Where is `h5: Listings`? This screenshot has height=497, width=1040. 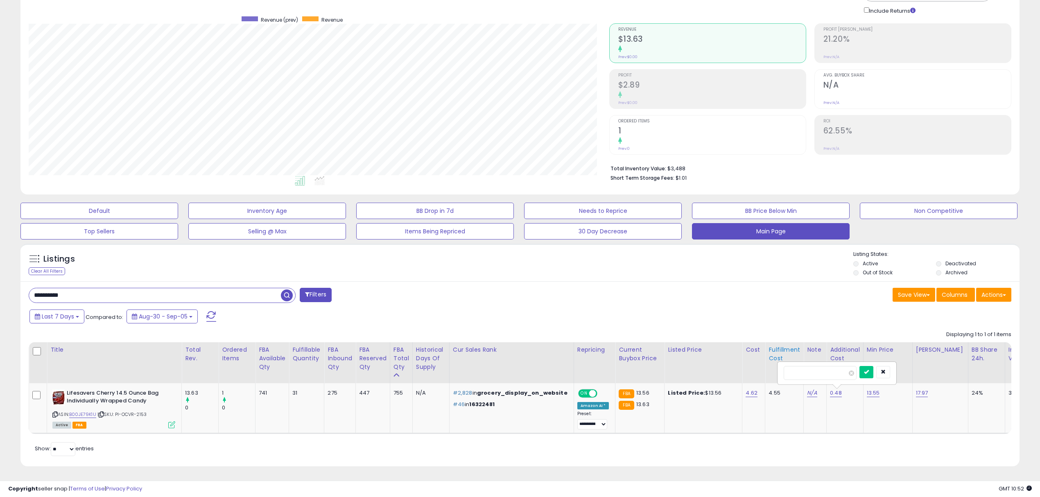 h5: Listings is located at coordinates (59, 259).